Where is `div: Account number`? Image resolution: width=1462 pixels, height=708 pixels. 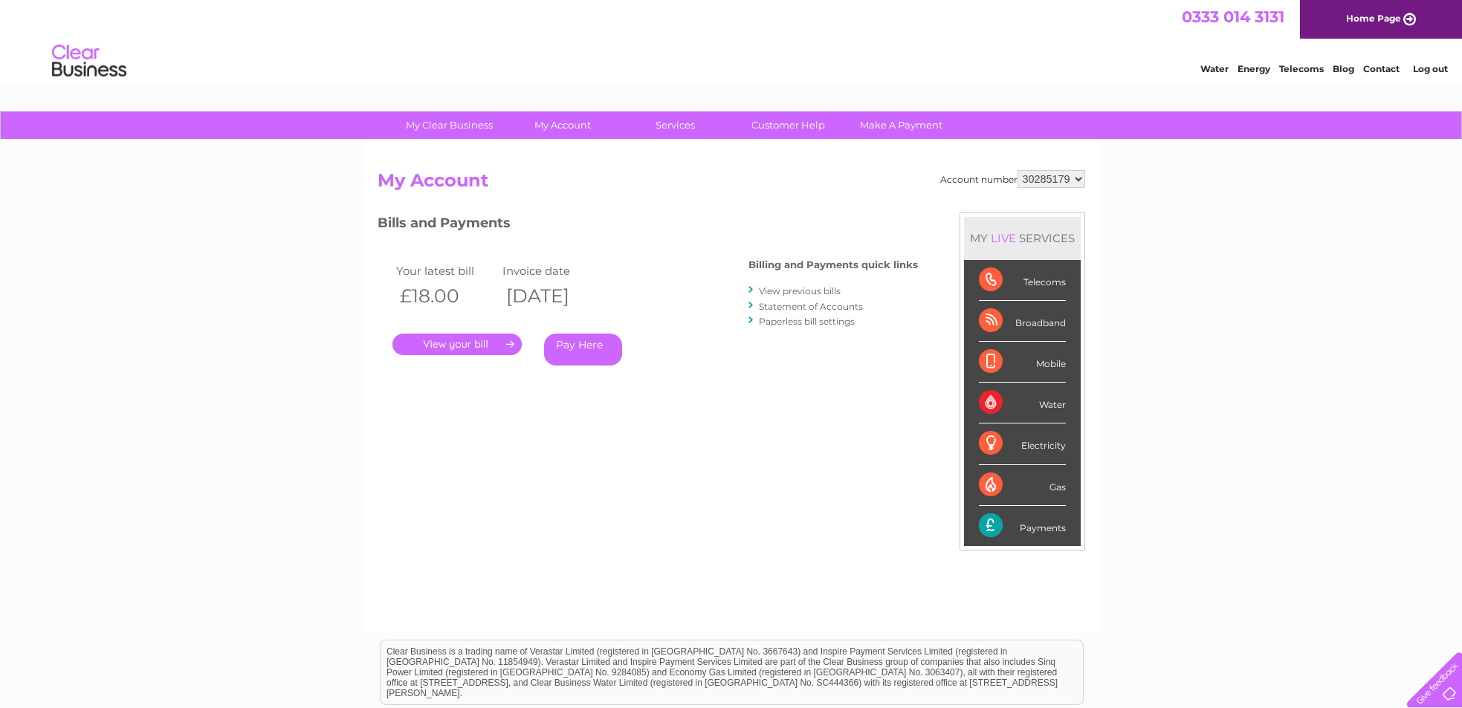
div: Account number is located at coordinates (1012, 179).